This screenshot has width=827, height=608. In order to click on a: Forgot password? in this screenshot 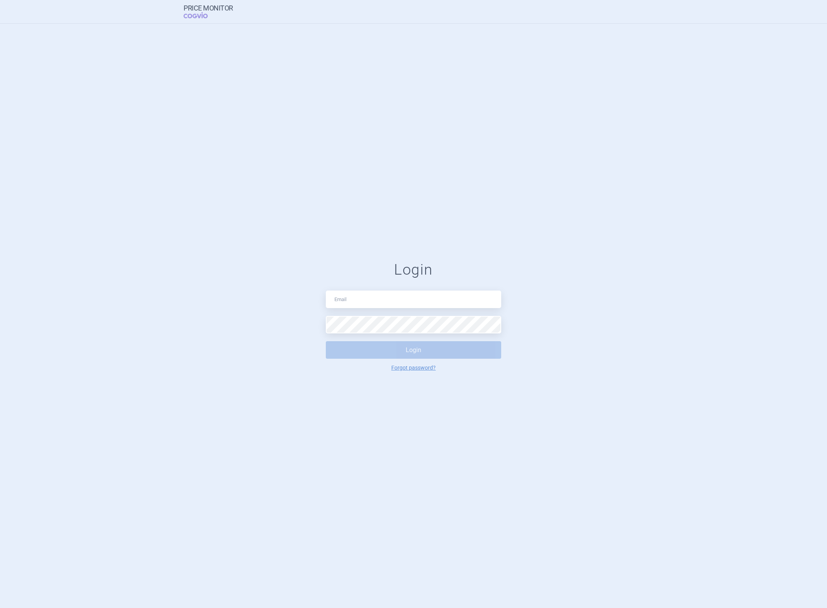, I will do `click(413, 368)`.